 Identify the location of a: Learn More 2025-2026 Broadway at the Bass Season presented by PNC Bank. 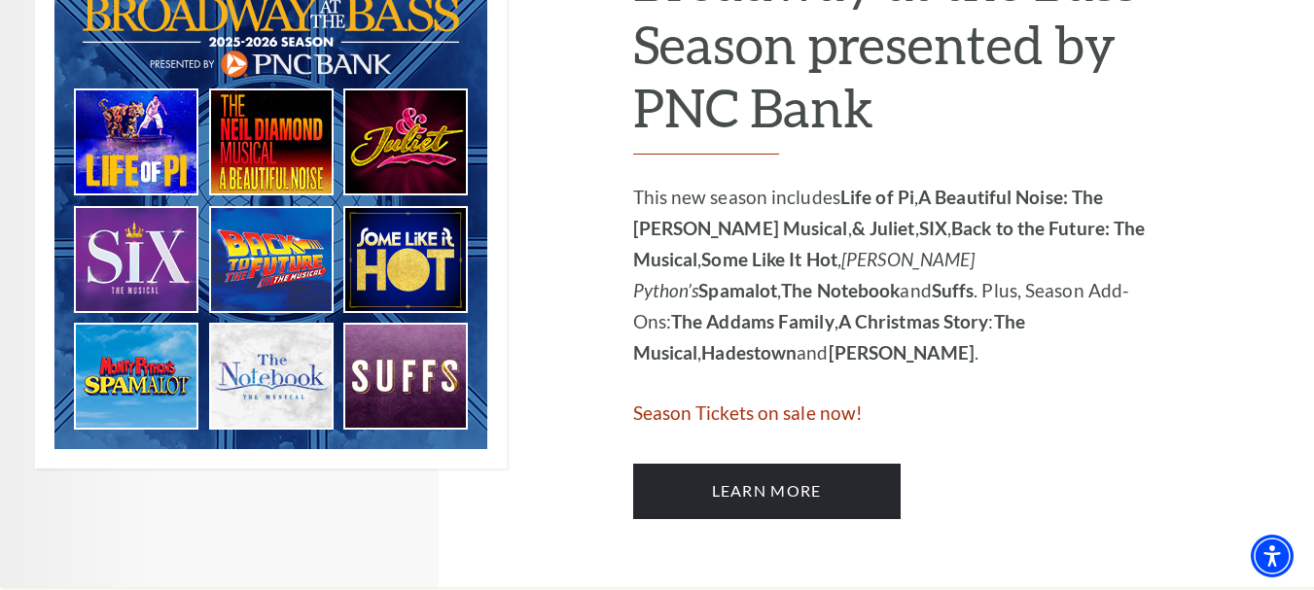
(766, 491).